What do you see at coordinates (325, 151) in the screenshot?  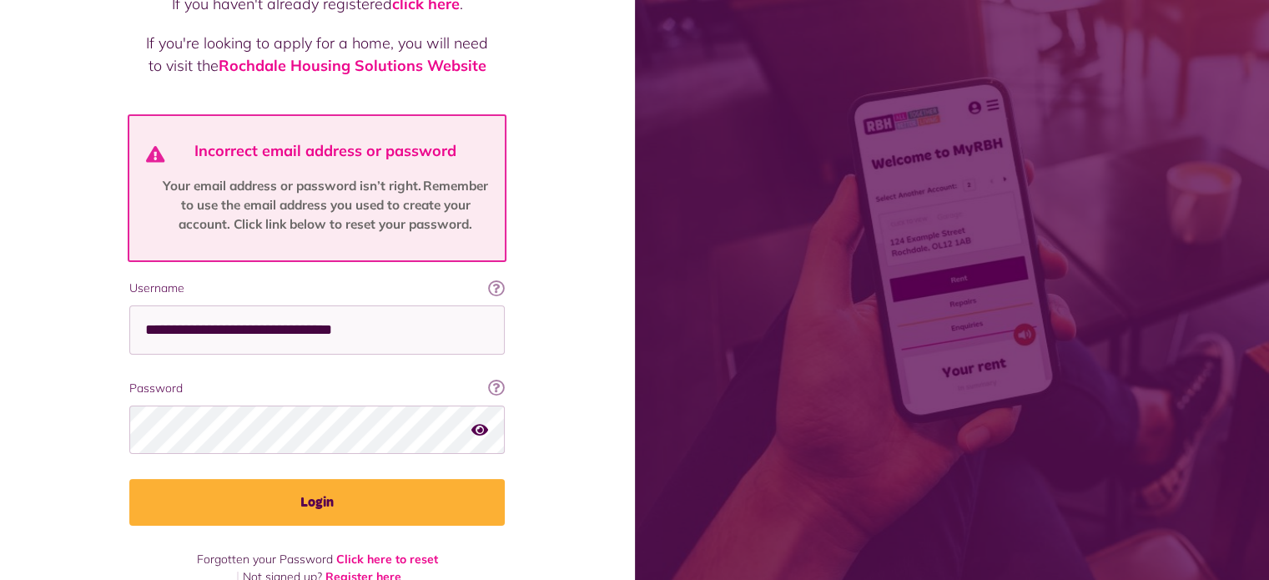 I see `h4: Incorrect email address or password` at bounding box center [325, 151].